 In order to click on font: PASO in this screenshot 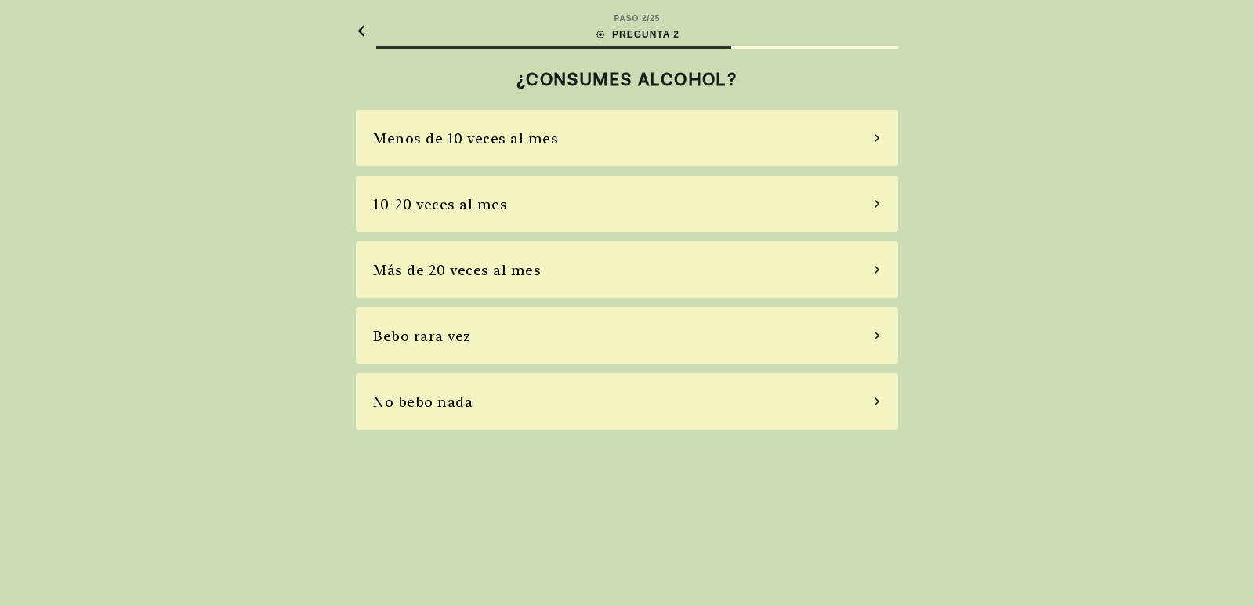, I will do `click(627, 18)`.